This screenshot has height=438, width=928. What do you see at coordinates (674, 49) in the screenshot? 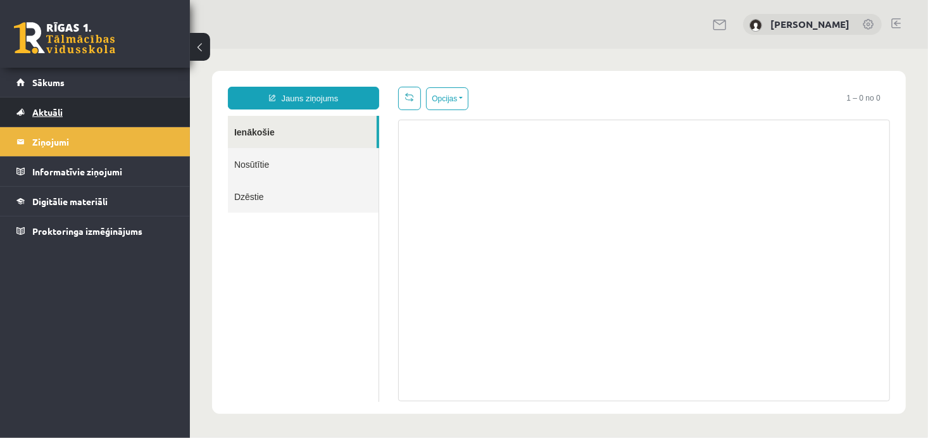
I see `span: 1 – 0 no 0` at bounding box center [674, 49].